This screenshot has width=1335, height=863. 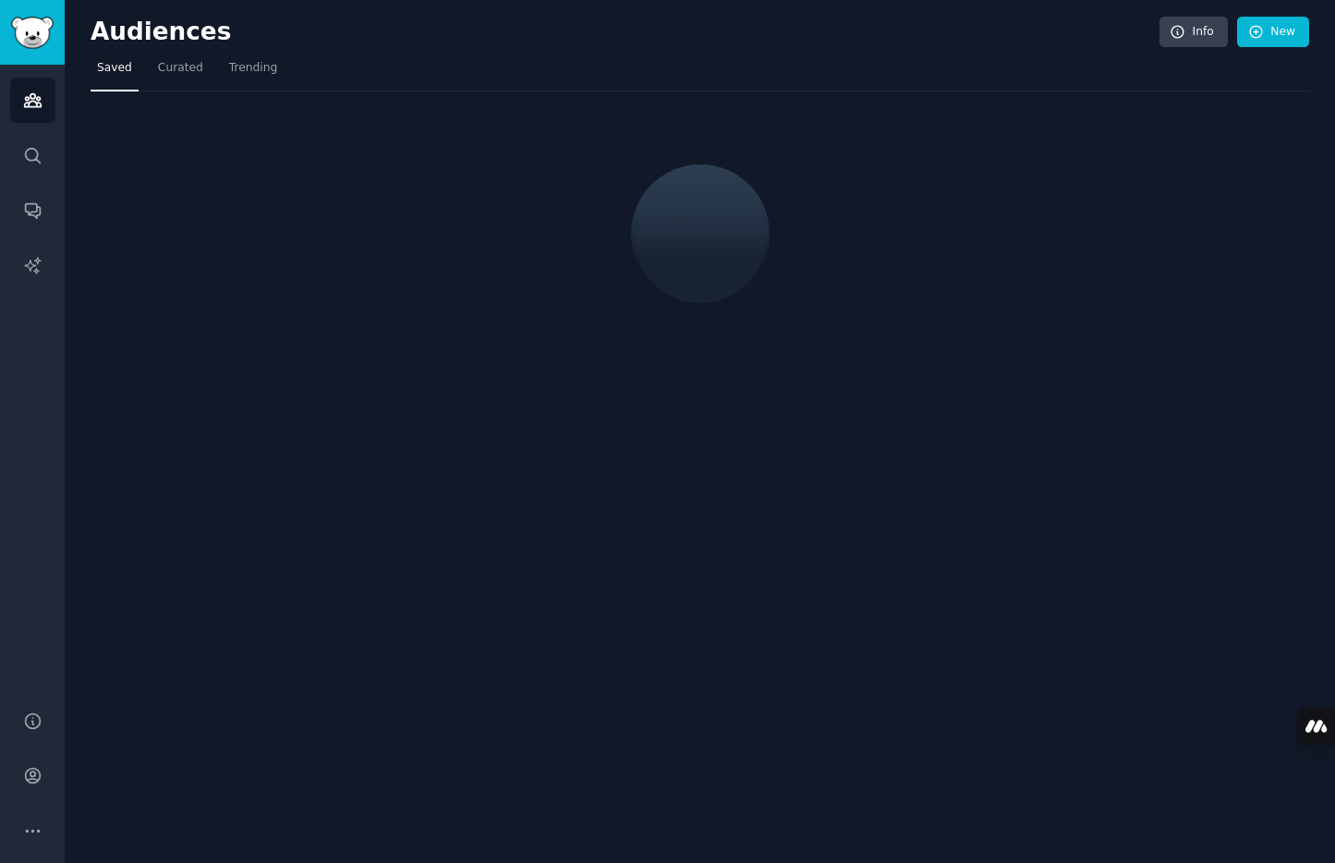 What do you see at coordinates (253, 72) in the screenshot?
I see `a: Trending` at bounding box center [253, 72].